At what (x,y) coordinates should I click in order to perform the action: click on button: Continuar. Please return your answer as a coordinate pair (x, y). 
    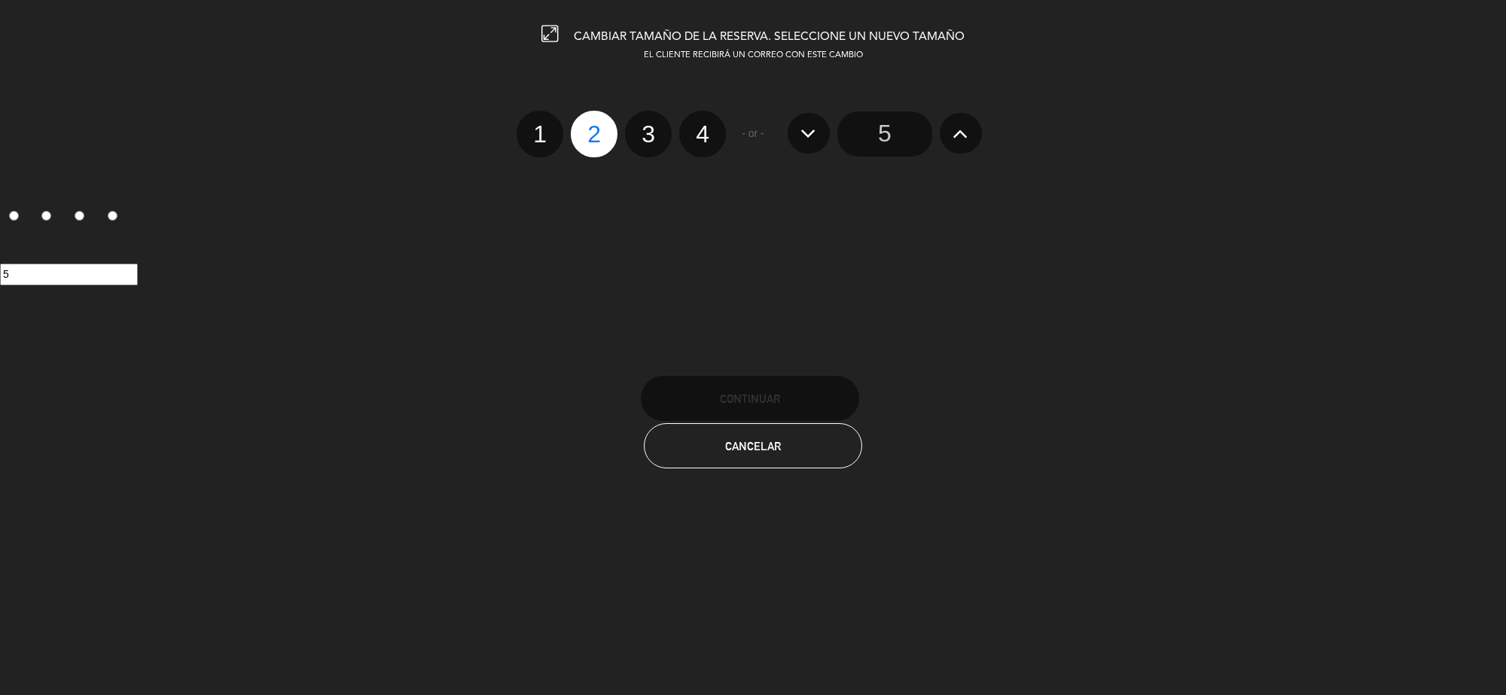
    Looking at the image, I should click on (750, 398).